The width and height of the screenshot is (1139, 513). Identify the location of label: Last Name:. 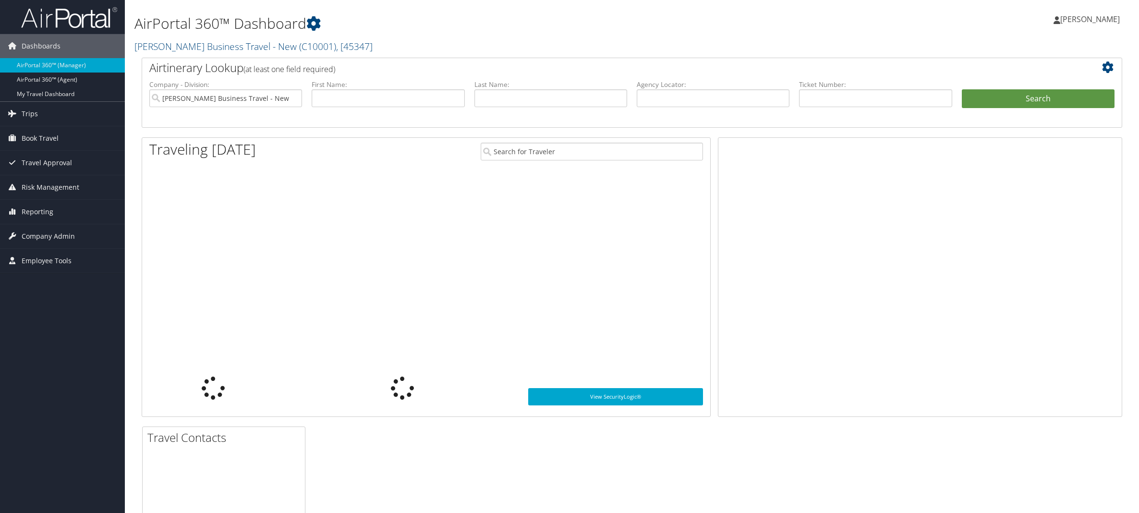
(551, 84).